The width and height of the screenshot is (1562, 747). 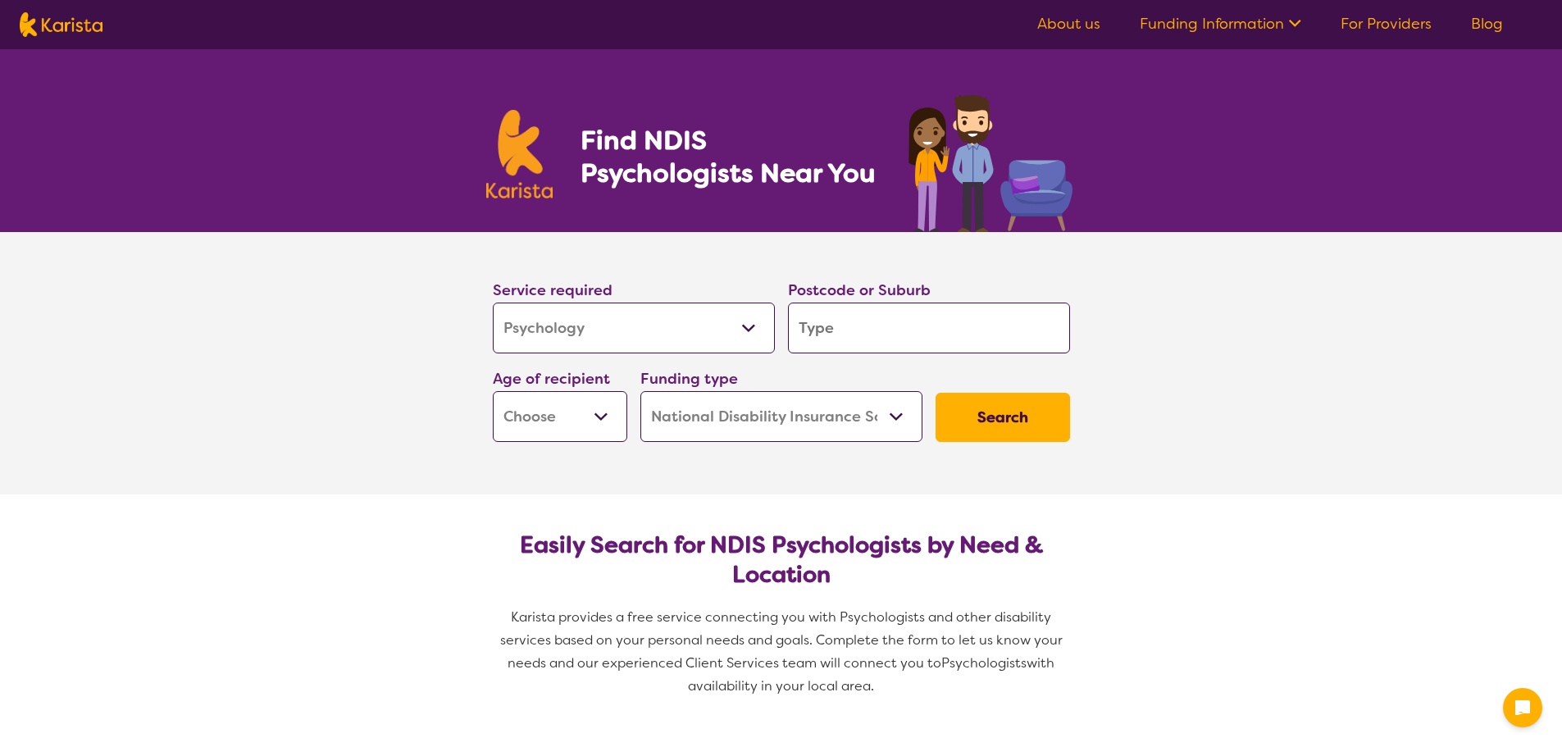 I want to click on label: Funding type, so click(x=689, y=379).